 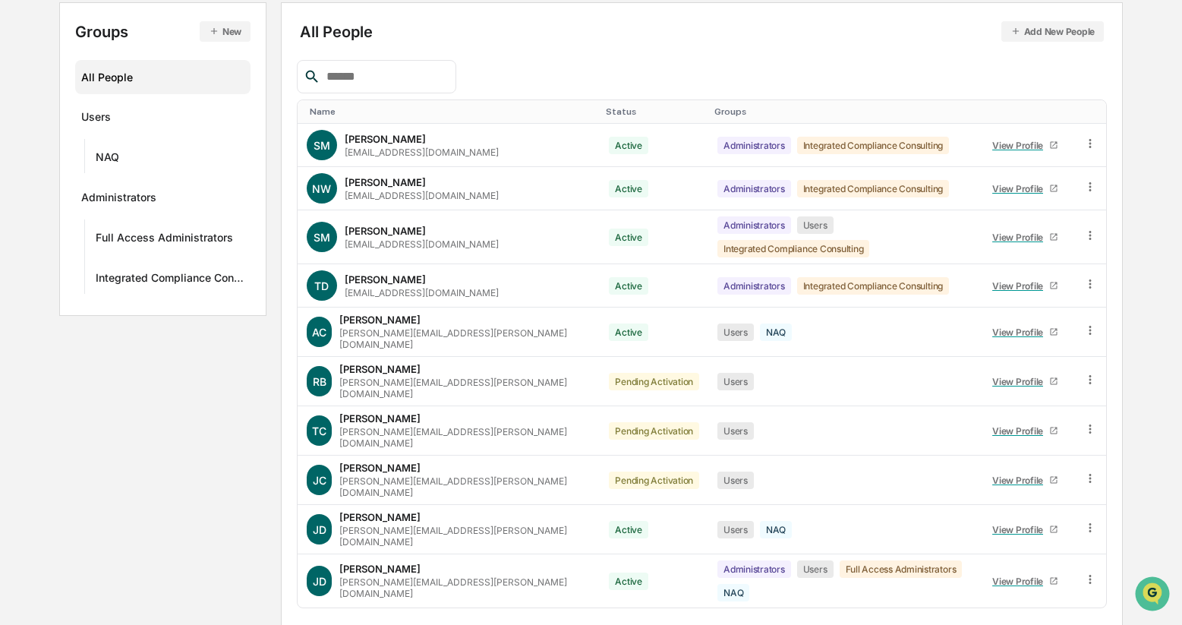 I want to click on span: AC, so click(x=319, y=332).